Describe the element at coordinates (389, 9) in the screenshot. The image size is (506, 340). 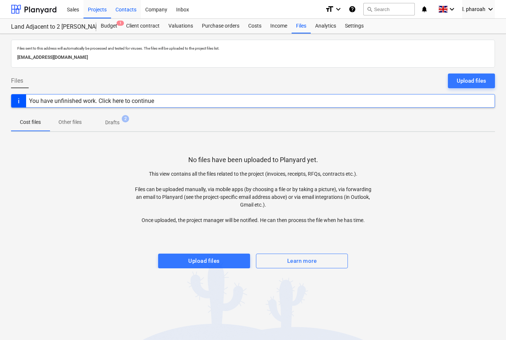
I see `button: Search` at that location.